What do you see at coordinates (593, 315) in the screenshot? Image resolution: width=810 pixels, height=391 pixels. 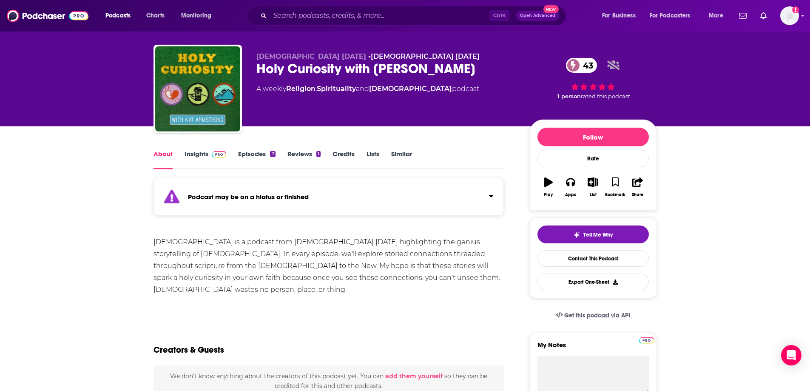 I see `a: Get this podcast via API` at bounding box center [593, 315].